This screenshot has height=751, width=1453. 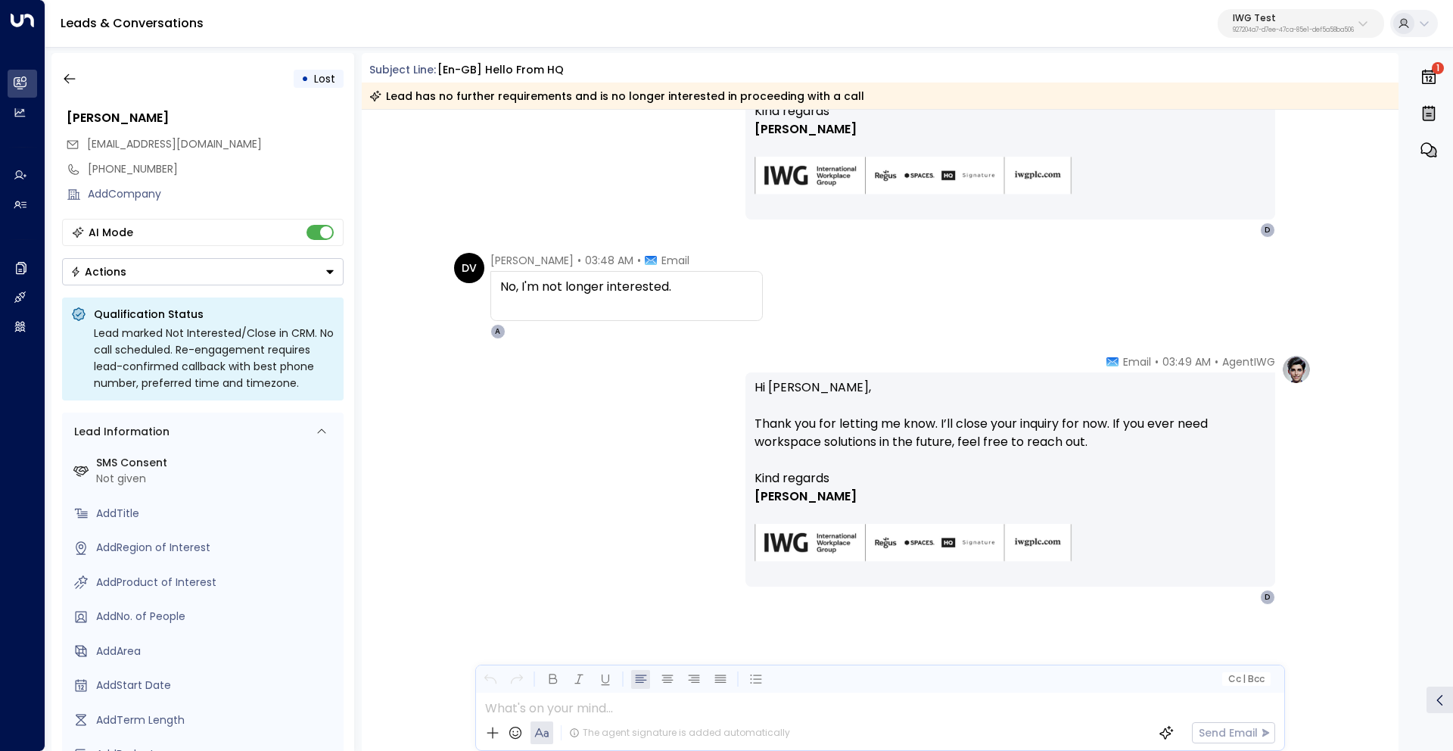 What do you see at coordinates (174, 144) in the screenshot?
I see `span: turok3000+test5@gmail.com` at bounding box center [174, 144].